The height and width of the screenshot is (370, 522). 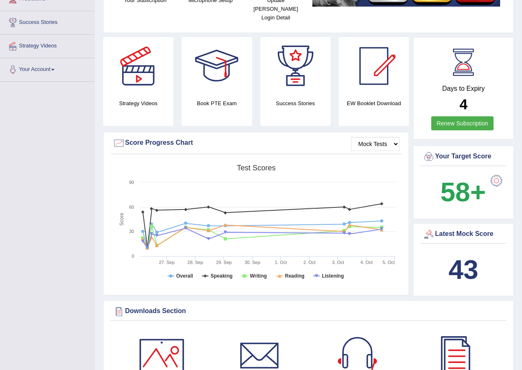 What do you see at coordinates (462, 123) in the screenshot?
I see `a: Renew Subscription` at bounding box center [462, 123].